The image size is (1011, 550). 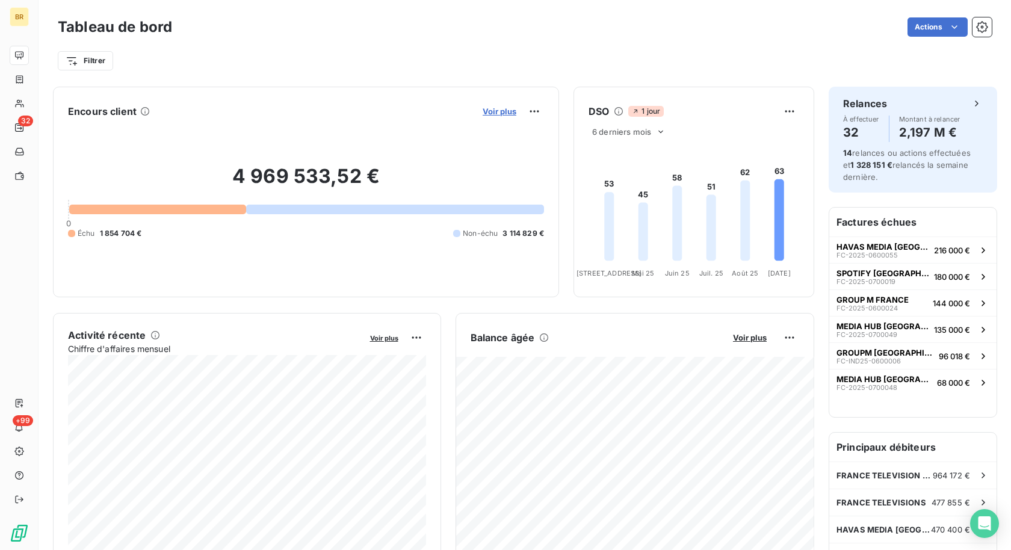 I want to click on span: 964 172 €, so click(x=952, y=476).